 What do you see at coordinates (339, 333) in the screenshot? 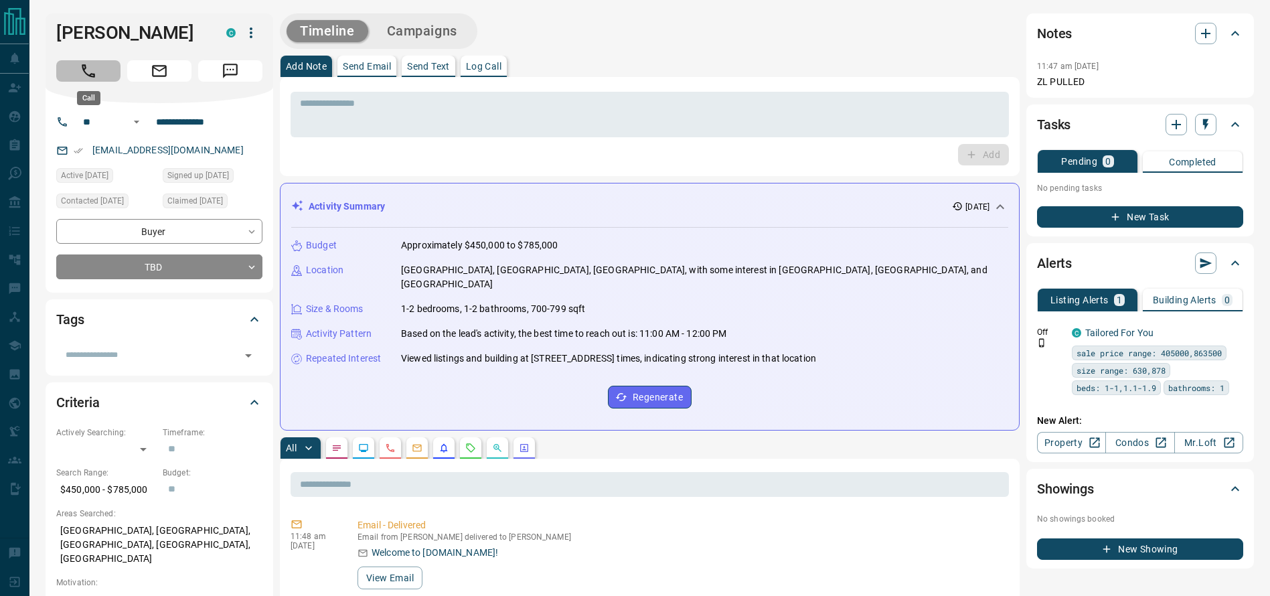
I see `p: Activity Pattern` at bounding box center [339, 333].